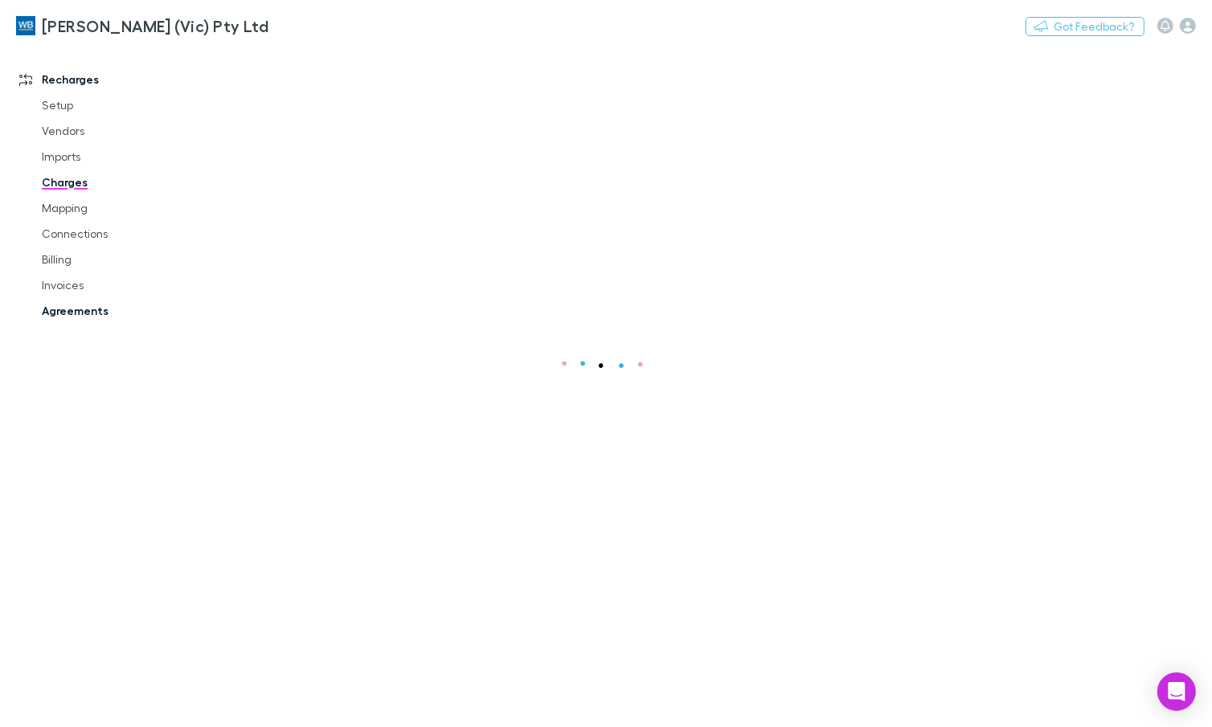 The width and height of the screenshot is (1212, 727). I want to click on a: Billing, so click(117, 260).